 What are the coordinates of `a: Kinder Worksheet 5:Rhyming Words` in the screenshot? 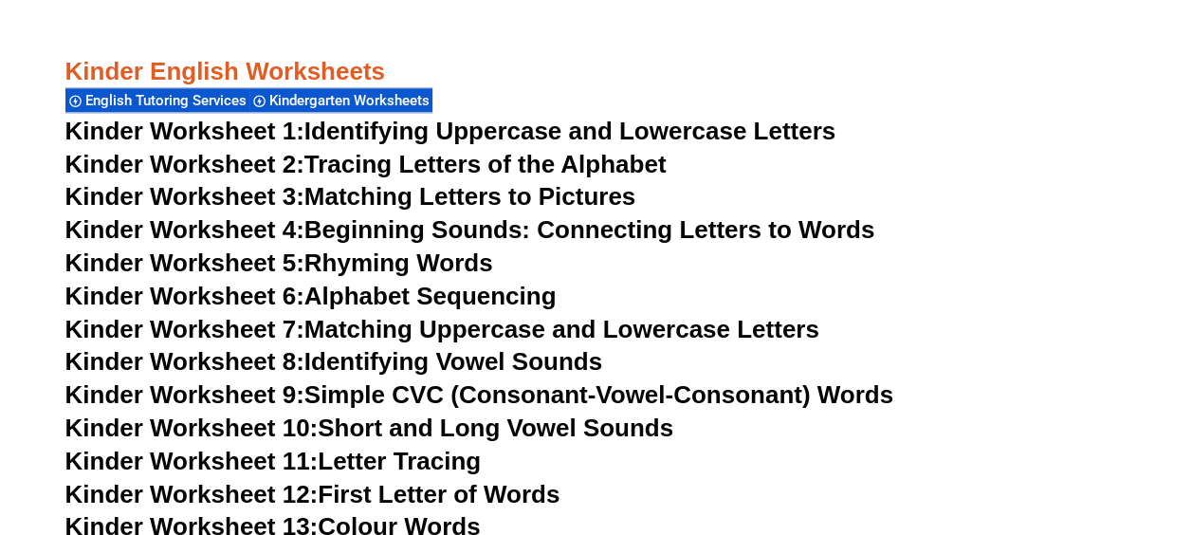 It's located at (279, 263).